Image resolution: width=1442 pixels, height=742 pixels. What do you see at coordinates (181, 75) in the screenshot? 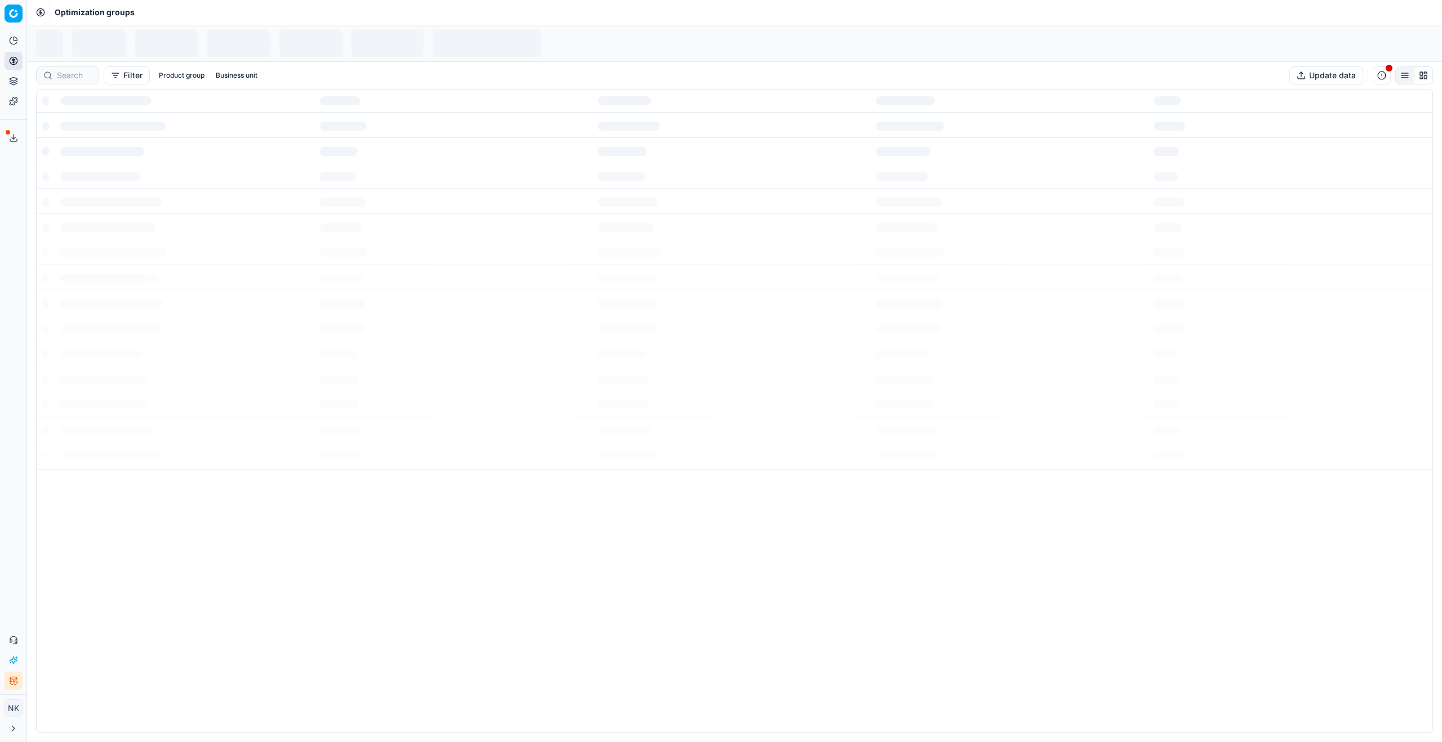
I see `button: Product group` at bounding box center [181, 75].